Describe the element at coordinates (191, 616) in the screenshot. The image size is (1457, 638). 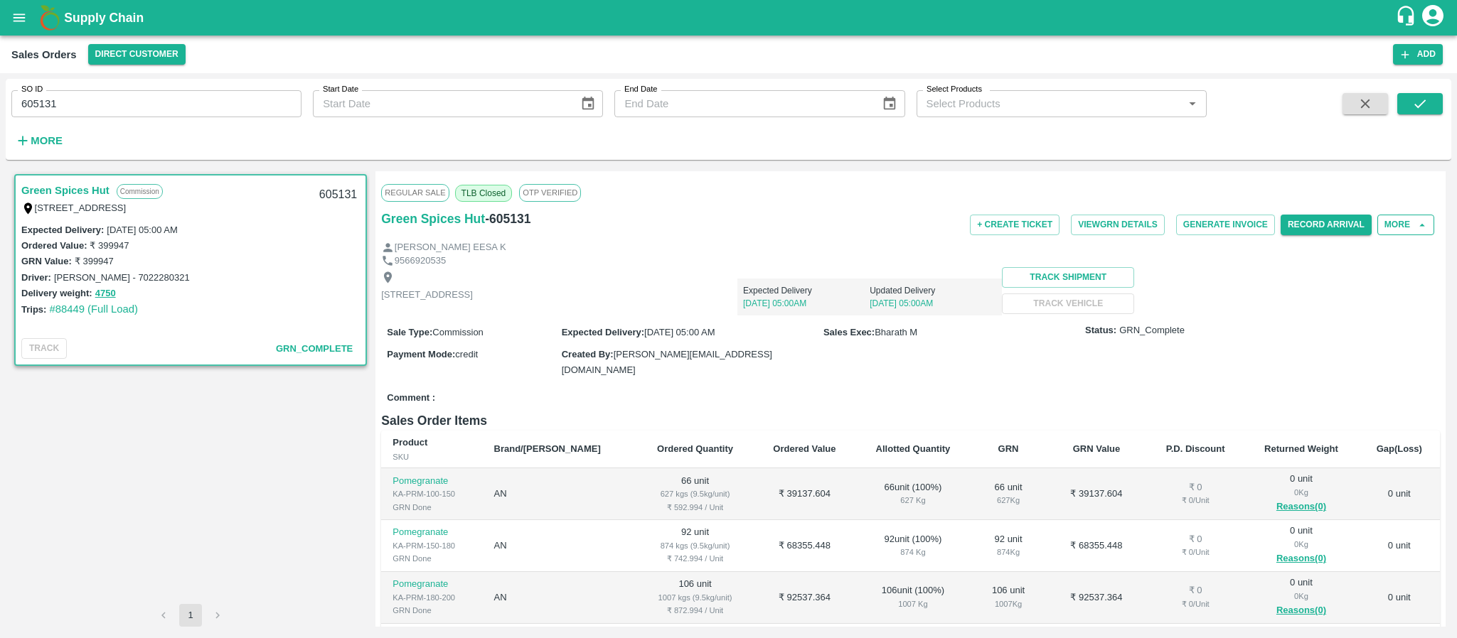
I see `nav: pagination navigation` at that location.